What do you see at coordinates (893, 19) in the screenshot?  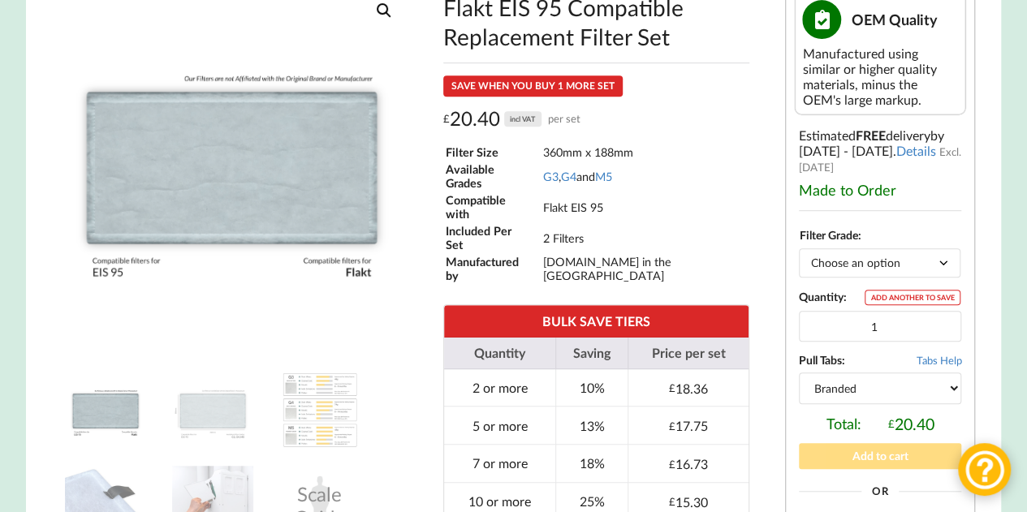 I see `span: OEM Quality` at bounding box center [893, 19].